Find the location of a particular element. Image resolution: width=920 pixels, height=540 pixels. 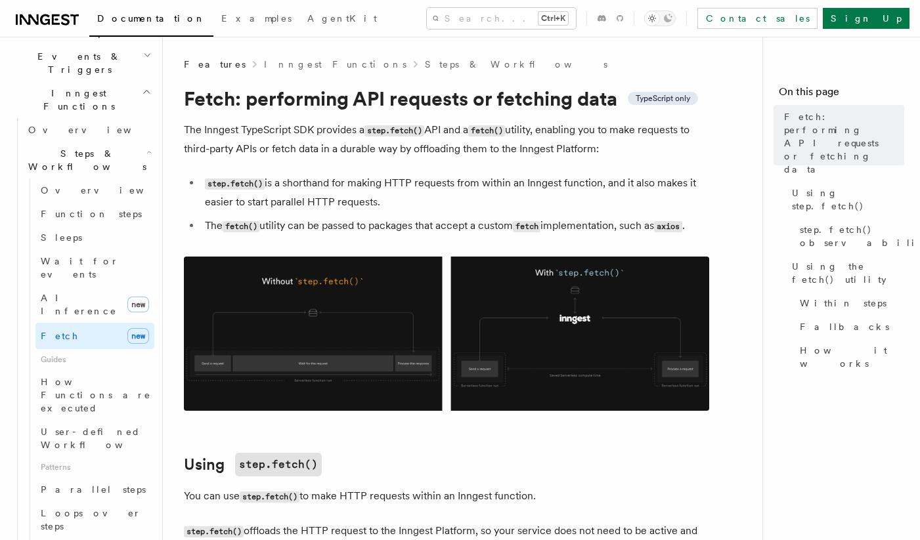

a: AgentKit is located at coordinates (342, 20).